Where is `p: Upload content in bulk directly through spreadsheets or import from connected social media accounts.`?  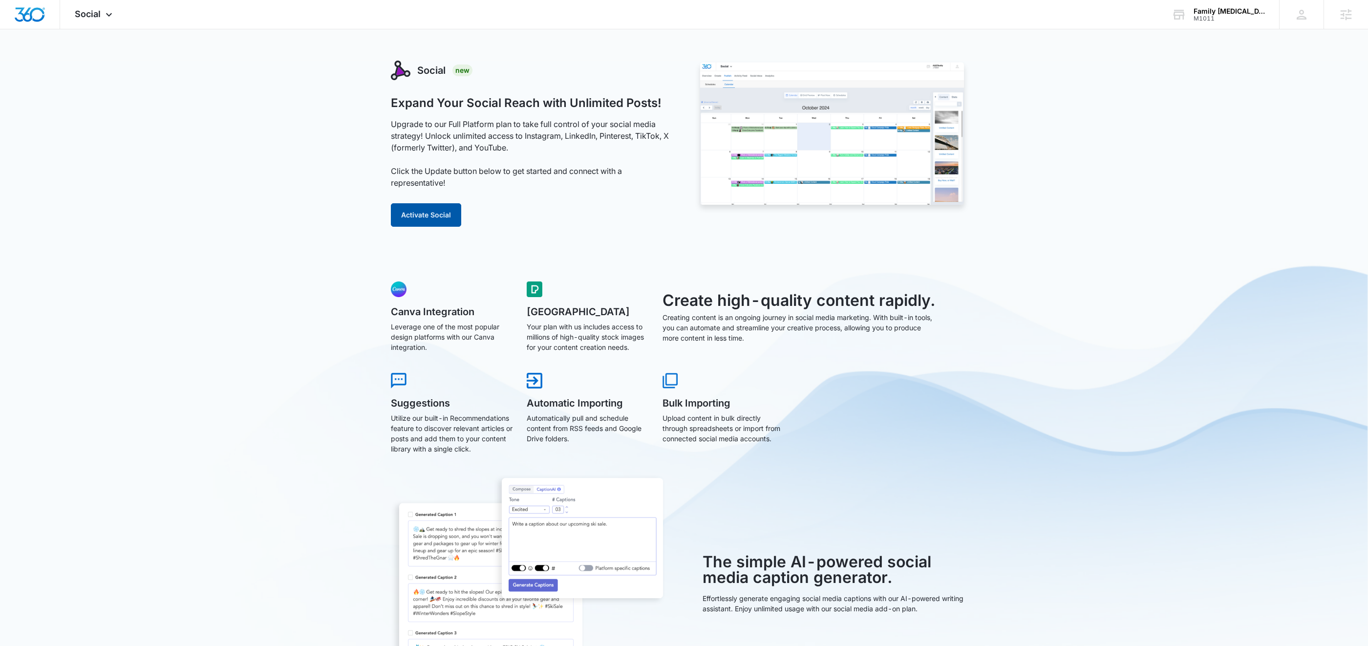
p: Upload content in bulk directly through spreadsheets or import from connected social media accounts. is located at coordinates (724, 428).